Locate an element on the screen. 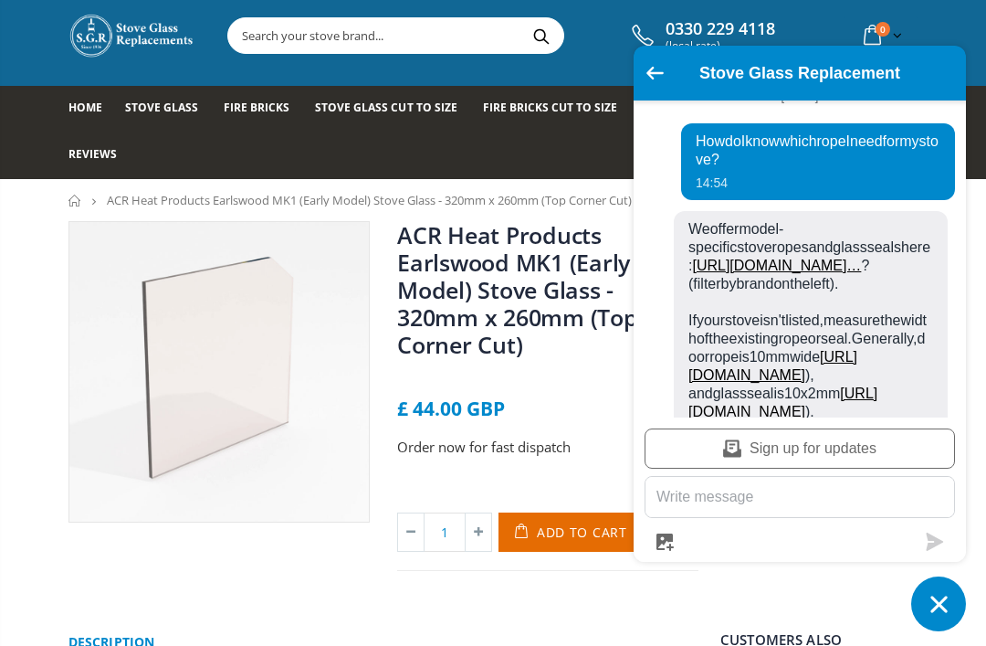 This screenshot has width=986, height=646. a: Stove Glass Cut To Size is located at coordinates (393, 109).